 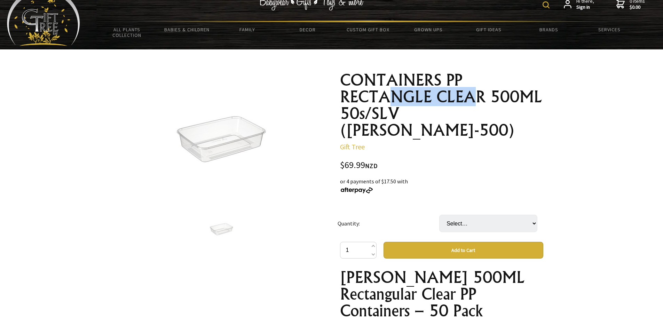 I want to click on strong: Sign in, so click(x=585, y=7).